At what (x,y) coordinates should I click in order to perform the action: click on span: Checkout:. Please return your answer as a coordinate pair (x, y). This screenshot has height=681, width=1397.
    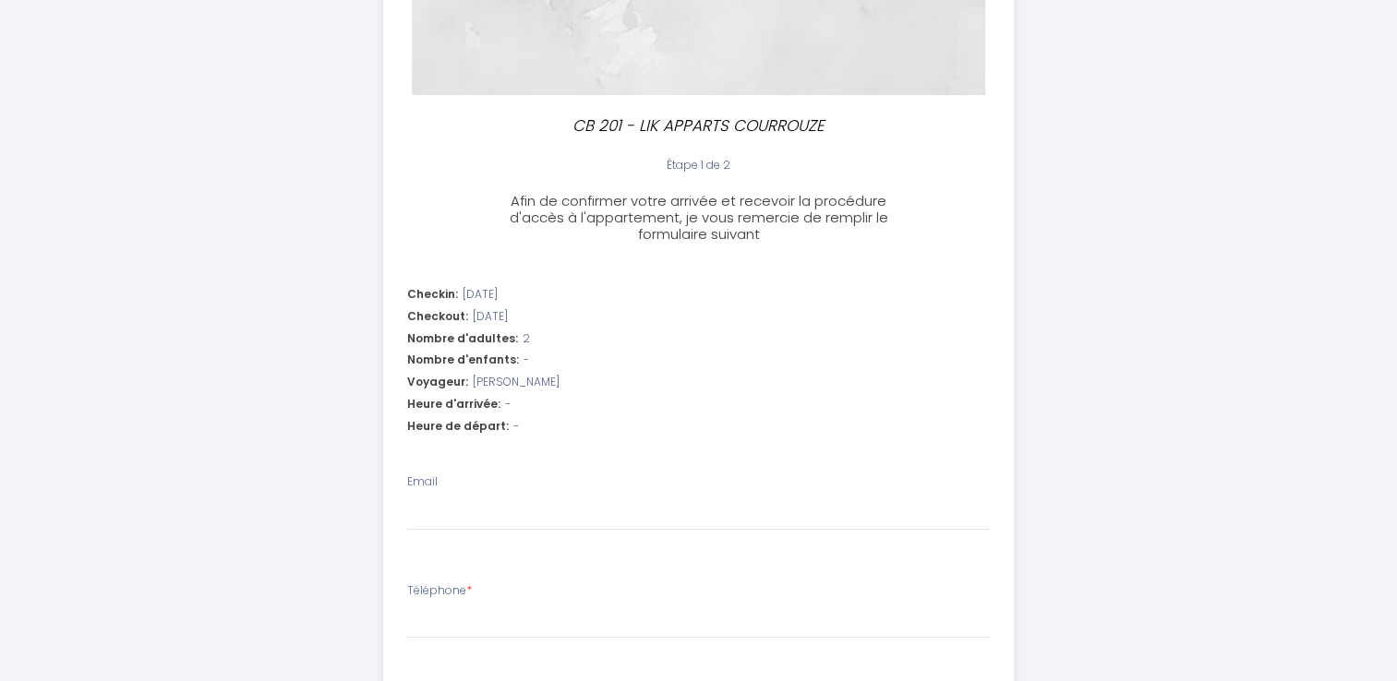
    Looking at the image, I should click on (438, 317).